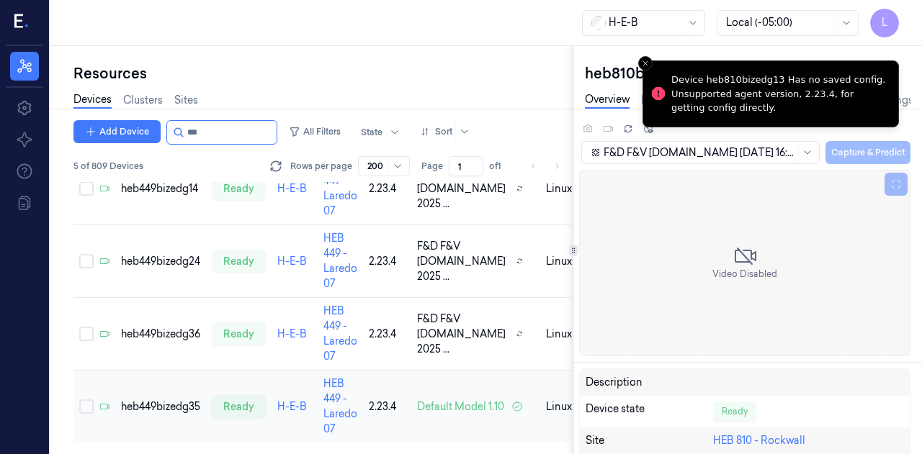  Describe the element at coordinates (500, 166) in the screenshot. I see `span: of 1` at that location.